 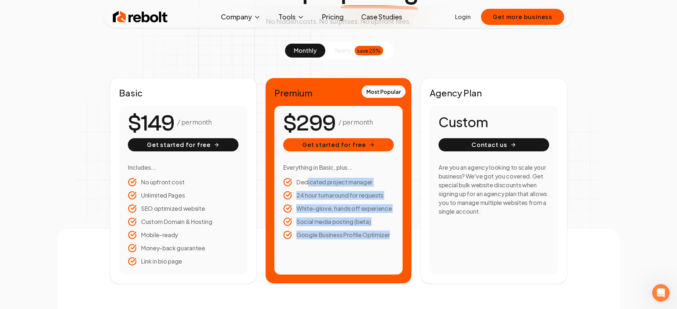 What do you see at coordinates (183, 235) in the screenshot?
I see `li: Mobile-ready` at bounding box center [183, 235].